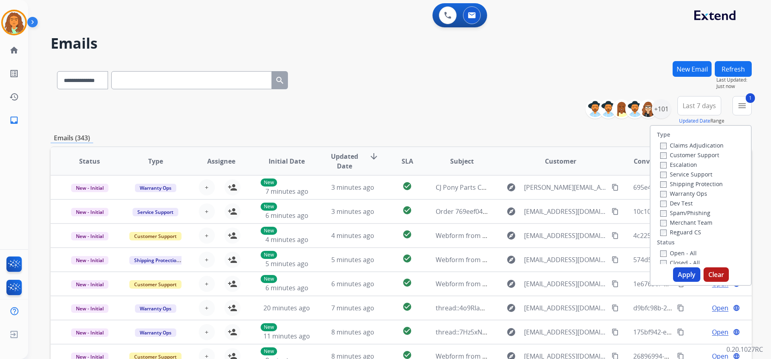  I want to click on span: d9bfc98b-2a20-4255-9377-1d2b3a057e16, so click(695, 308).